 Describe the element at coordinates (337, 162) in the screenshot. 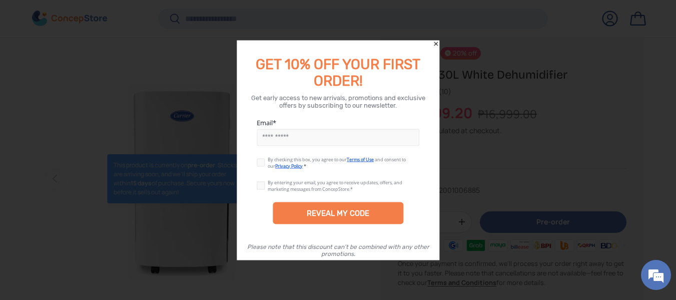

I see `span: and consent to our` at that location.